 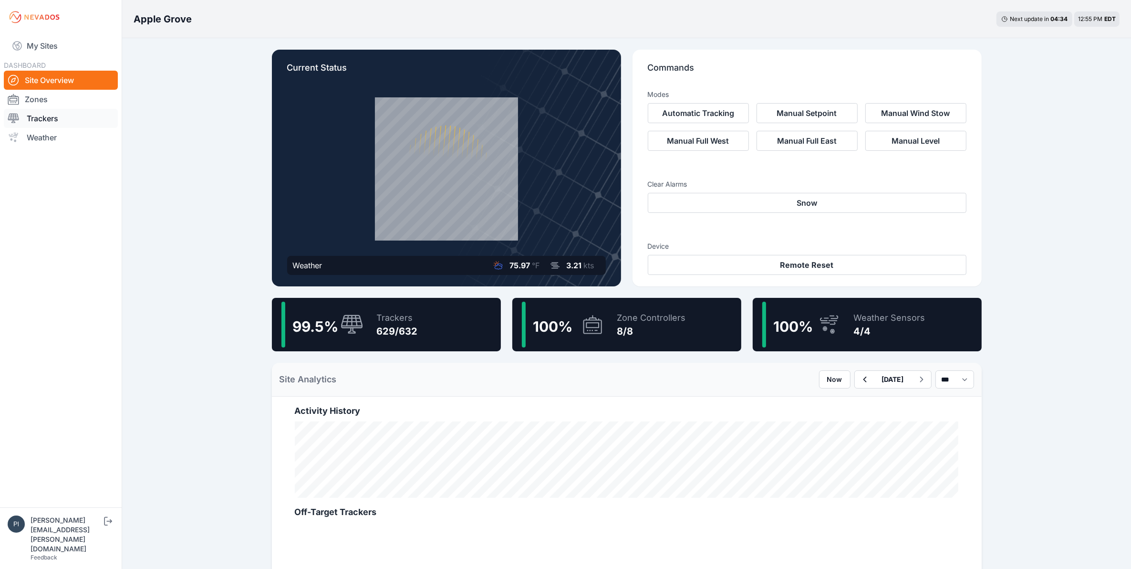 What do you see at coordinates (61, 80) in the screenshot?
I see `a: Site Overview` at bounding box center [61, 80].